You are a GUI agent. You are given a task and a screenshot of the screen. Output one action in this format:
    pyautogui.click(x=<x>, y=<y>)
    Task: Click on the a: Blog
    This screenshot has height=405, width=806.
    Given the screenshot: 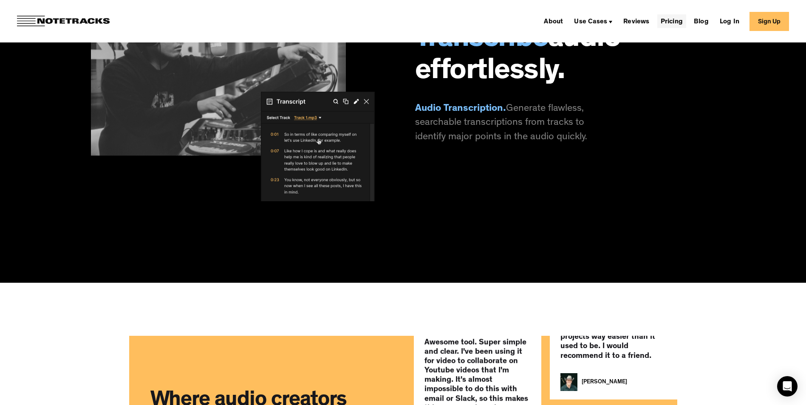 What is the action you would take?
    pyautogui.click(x=701, y=21)
    